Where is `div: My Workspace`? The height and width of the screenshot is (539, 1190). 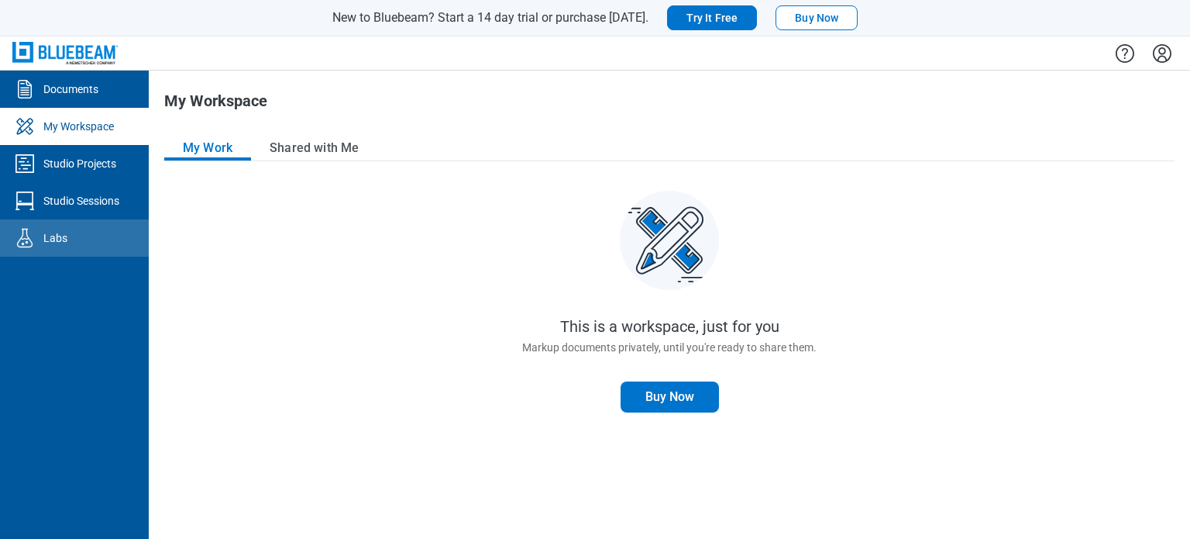
div: My Workspace is located at coordinates (78, 126).